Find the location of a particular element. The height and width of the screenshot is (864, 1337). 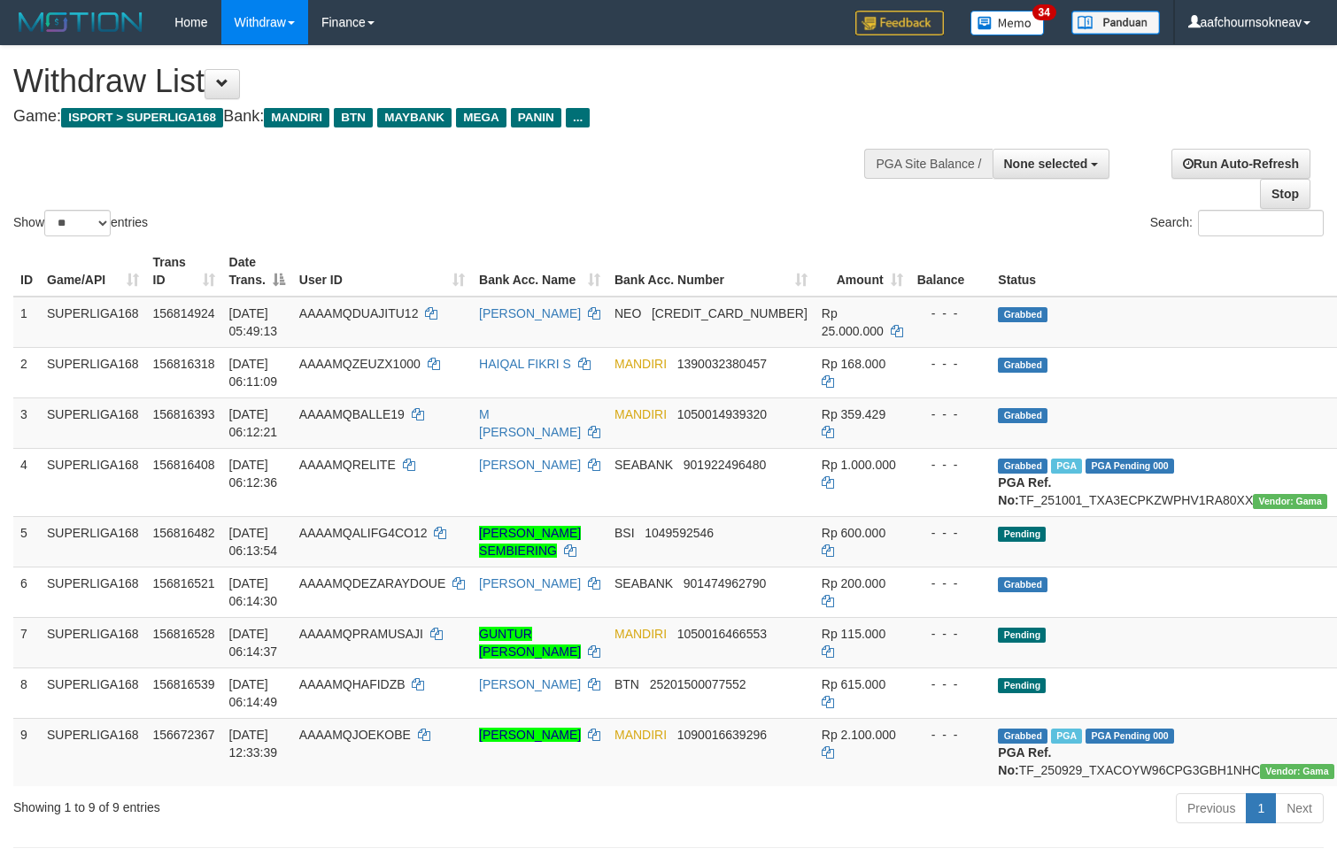

input: Search: is located at coordinates (1261, 223).